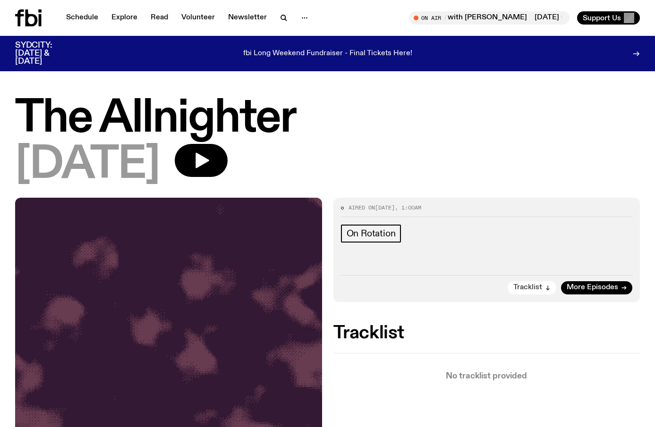 This screenshot has width=655, height=427. What do you see at coordinates (532, 288) in the screenshot?
I see `button: Tracklist` at bounding box center [532, 288].